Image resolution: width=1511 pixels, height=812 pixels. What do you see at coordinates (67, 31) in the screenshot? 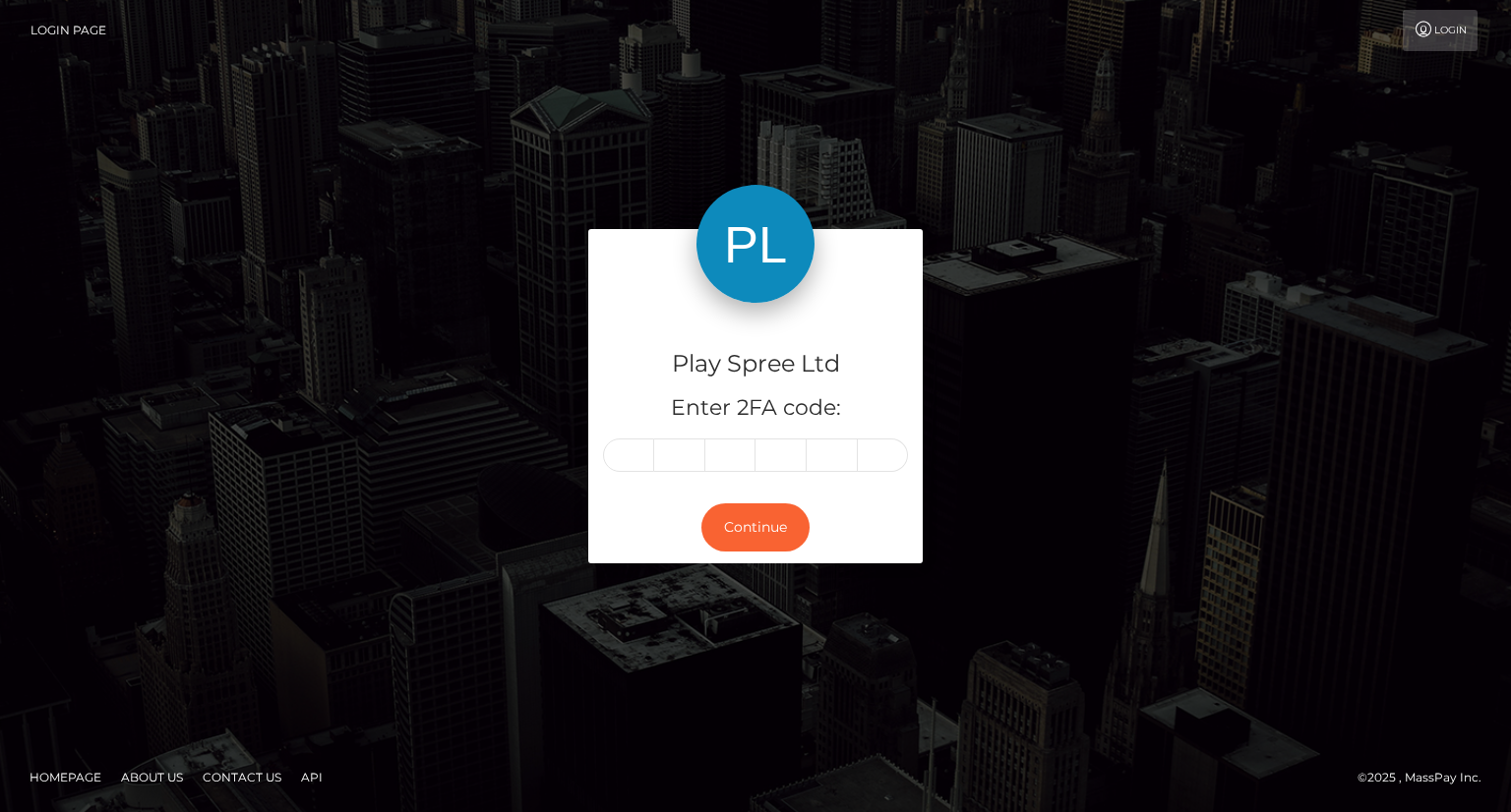
I see `a: Login Page` at bounding box center [67, 31].